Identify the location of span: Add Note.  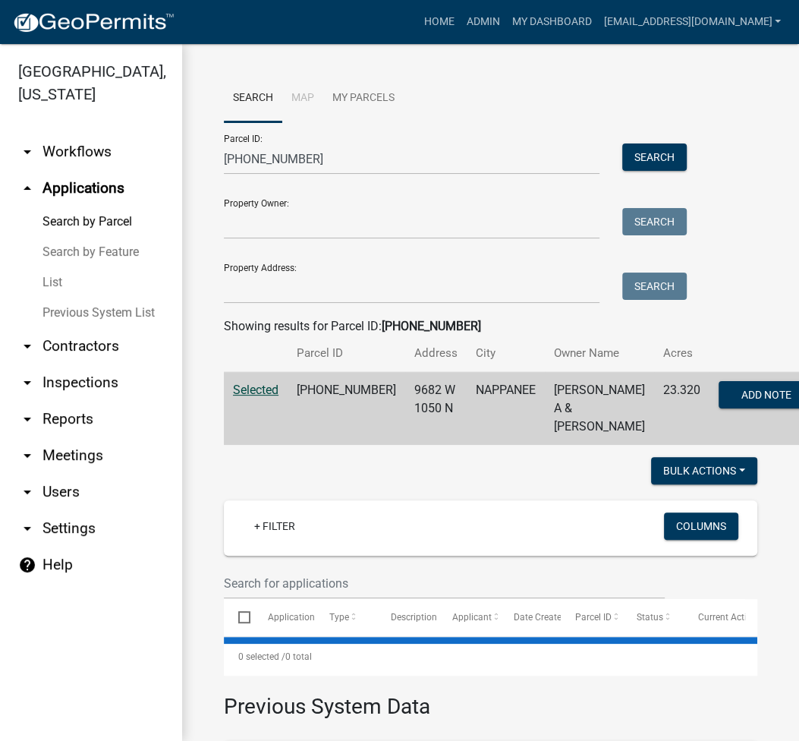
(766, 395).